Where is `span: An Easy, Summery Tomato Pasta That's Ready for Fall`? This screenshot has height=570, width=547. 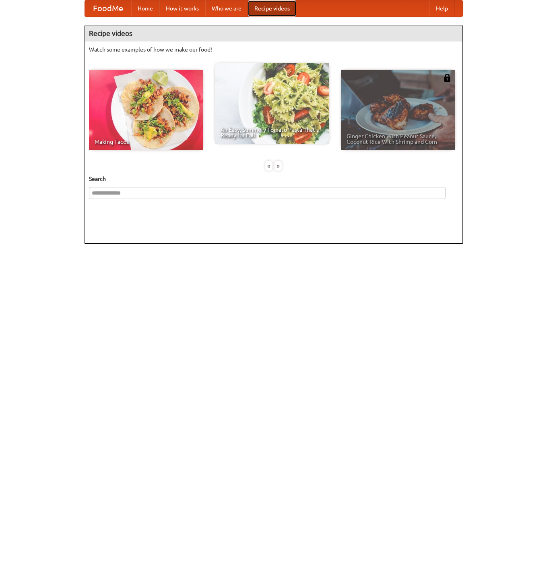
span: An Easy, Summery Tomato Pasta That's Ready for Fall is located at coordinates (272, 132).